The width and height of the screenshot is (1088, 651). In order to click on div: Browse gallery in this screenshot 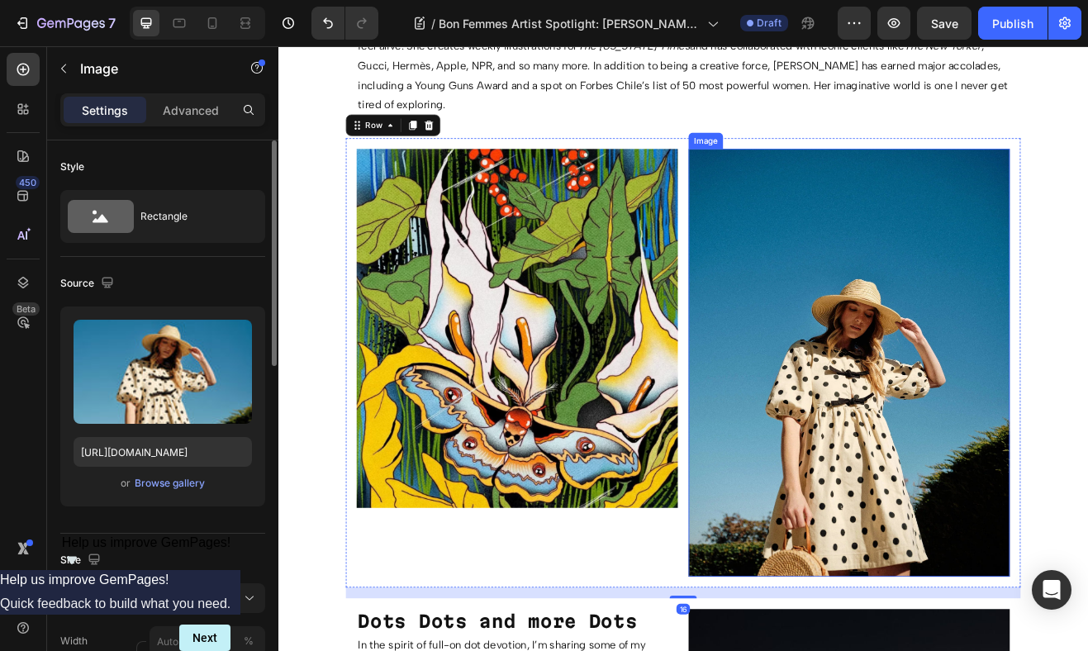, I will do `click(169, 483)`.